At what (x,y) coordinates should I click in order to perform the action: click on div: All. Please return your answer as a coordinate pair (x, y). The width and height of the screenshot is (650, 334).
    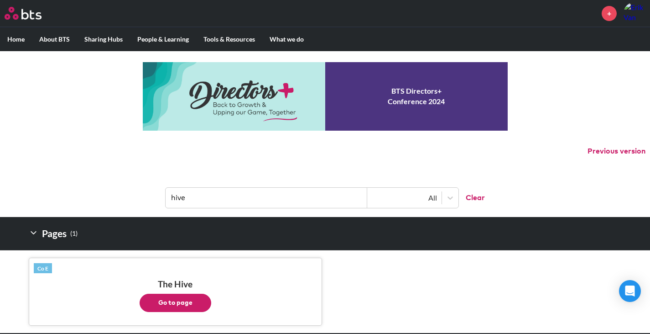
    Looking at the image, I should click on (404, 198).